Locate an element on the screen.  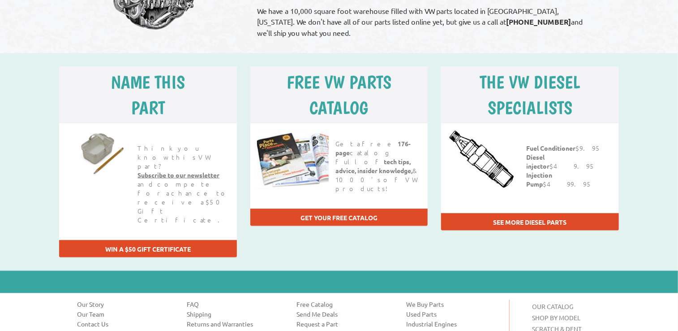
img: VW Diesel Specialists is located at coordinates (481, 159).